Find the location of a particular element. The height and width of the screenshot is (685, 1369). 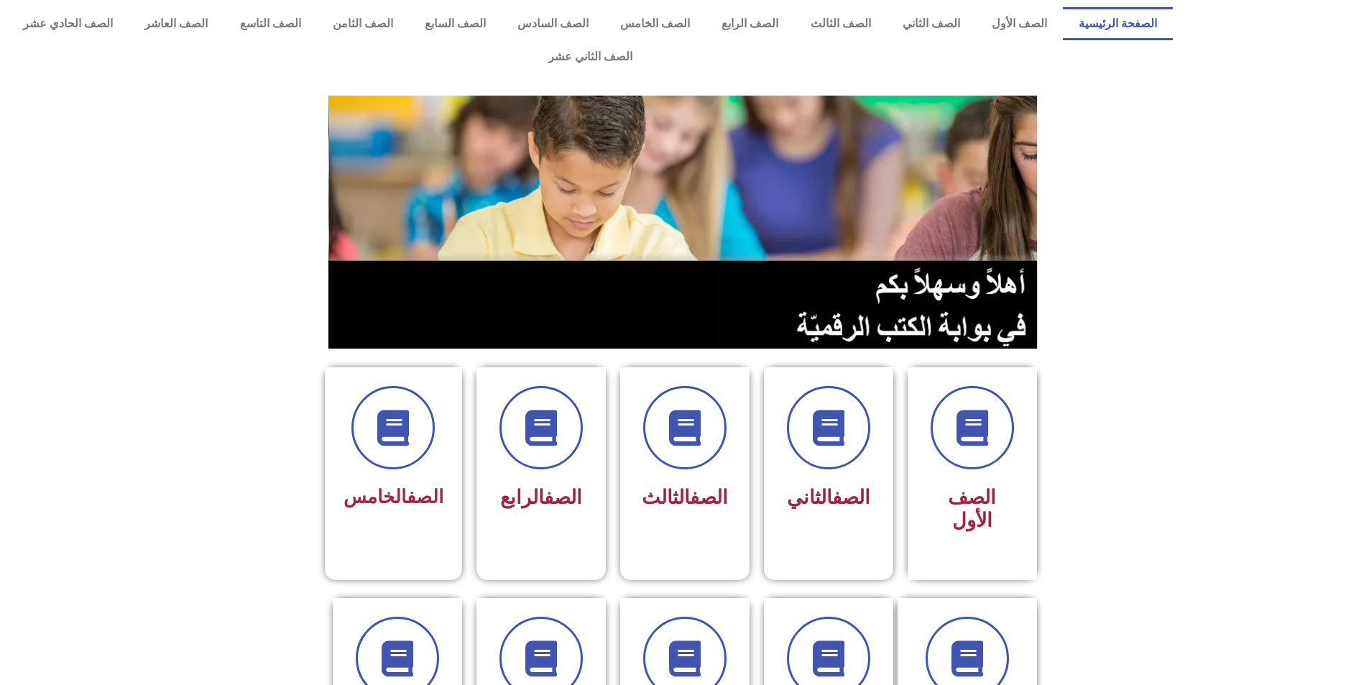

a: الصف التاسع is located at coordinates (270, 24).